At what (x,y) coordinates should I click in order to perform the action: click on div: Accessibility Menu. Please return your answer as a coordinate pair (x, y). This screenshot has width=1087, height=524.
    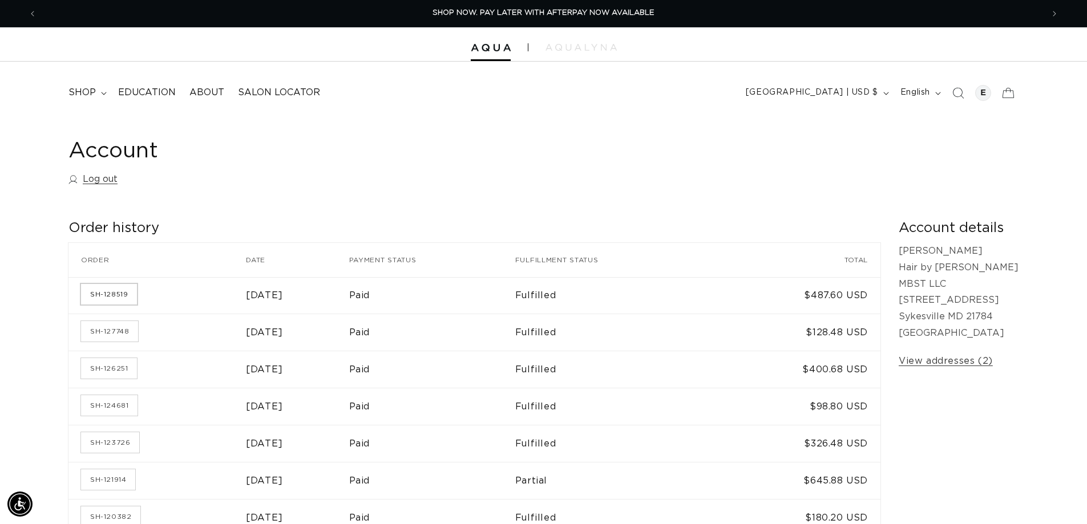
    Looking at the image, I should click on (20, 504).